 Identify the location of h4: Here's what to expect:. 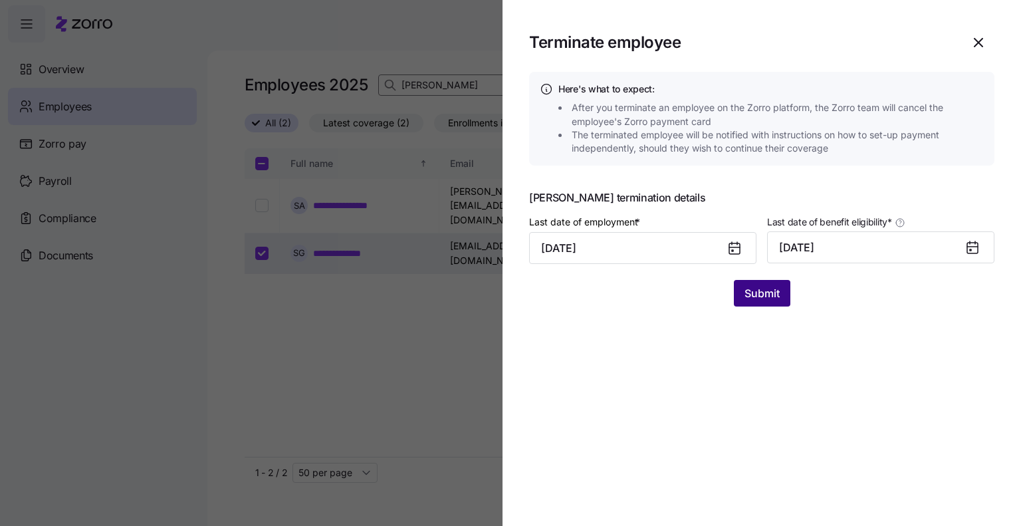
(771, 89).